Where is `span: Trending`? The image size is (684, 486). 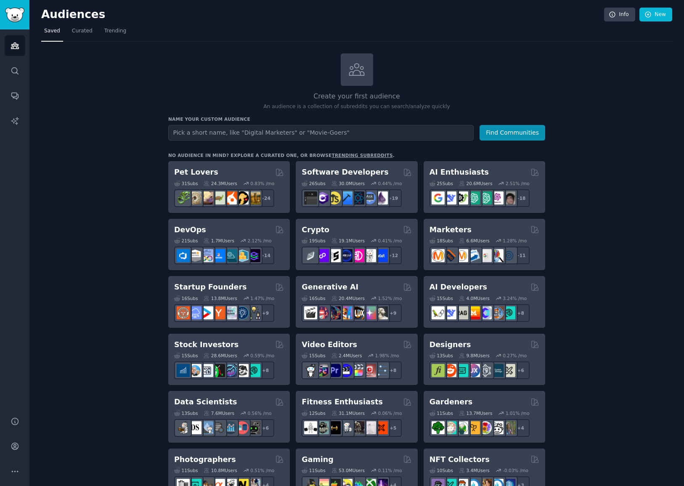 span: Trending is located at coordinates (115, 31).